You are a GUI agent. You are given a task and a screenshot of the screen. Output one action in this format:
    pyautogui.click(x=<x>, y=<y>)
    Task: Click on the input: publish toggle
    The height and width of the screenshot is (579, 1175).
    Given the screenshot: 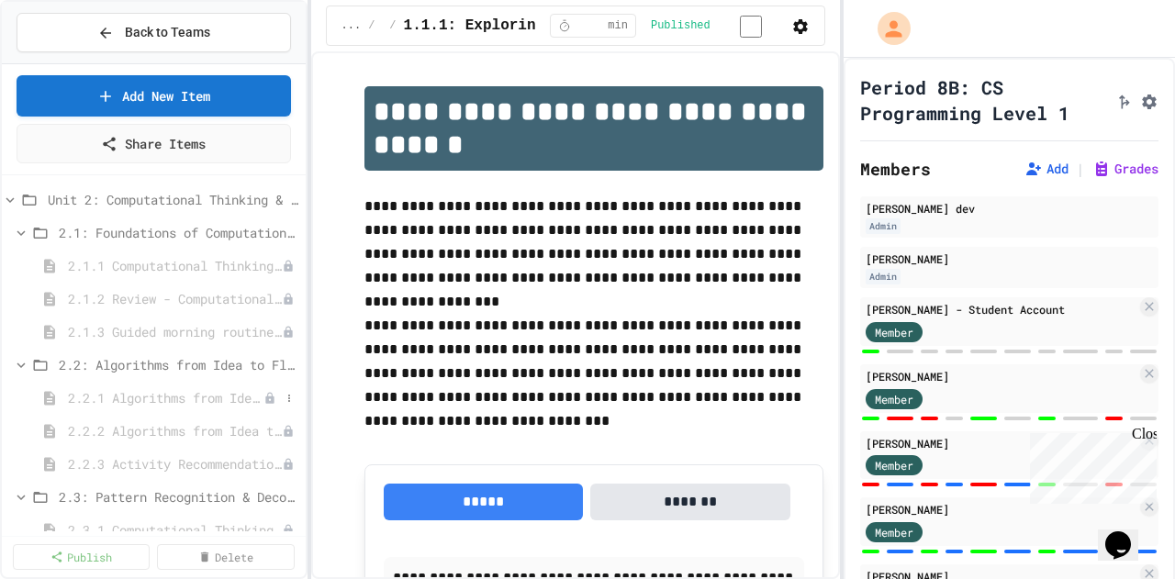 What is the action you would take?
    pyautogui.click(x=751, y=27)
    